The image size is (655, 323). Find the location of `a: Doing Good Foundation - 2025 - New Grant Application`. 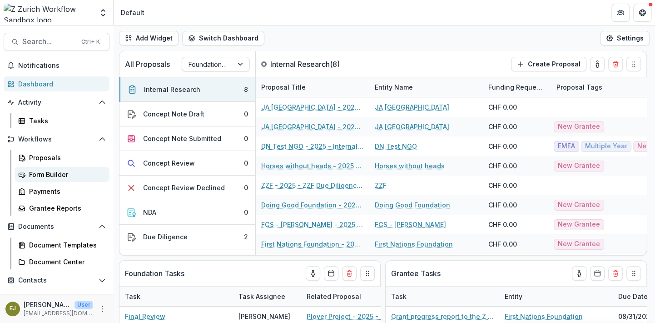

a: Doing Good Foundation - 2025 - New Grant Application is located at coordinates (313, 204).